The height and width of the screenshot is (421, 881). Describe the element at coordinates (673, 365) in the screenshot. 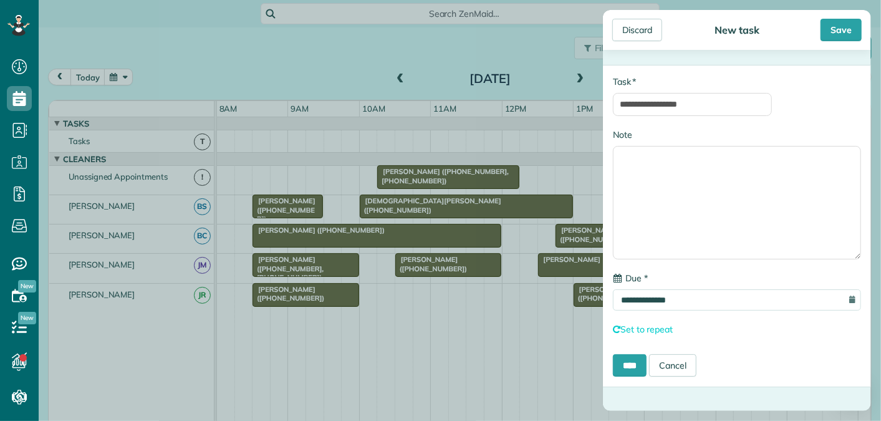

I see `a: Cancel` at that location.